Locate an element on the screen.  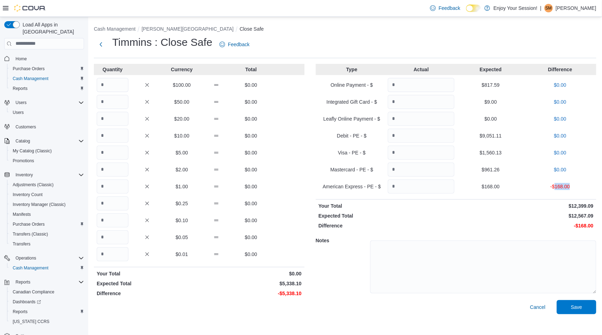
span: SM is located at coordinates (549, 8).